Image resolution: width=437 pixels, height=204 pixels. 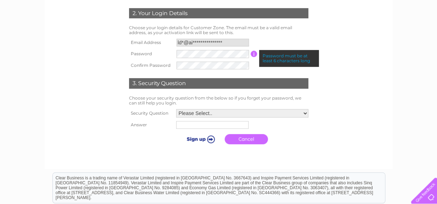 What do you see at coordinates (406, 32) in the screenshot?
I see `a: Blog` at bounding box center [406, 32].